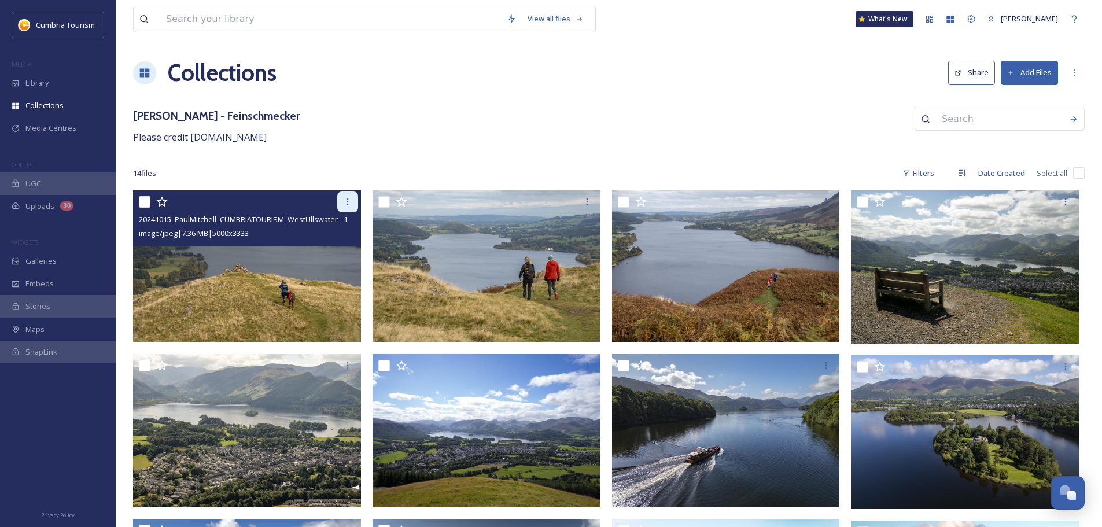 The image size is (1102, 527). Describe the element at coordinates (33, 183) in the screenshot. I see `span: UGC` at that location.